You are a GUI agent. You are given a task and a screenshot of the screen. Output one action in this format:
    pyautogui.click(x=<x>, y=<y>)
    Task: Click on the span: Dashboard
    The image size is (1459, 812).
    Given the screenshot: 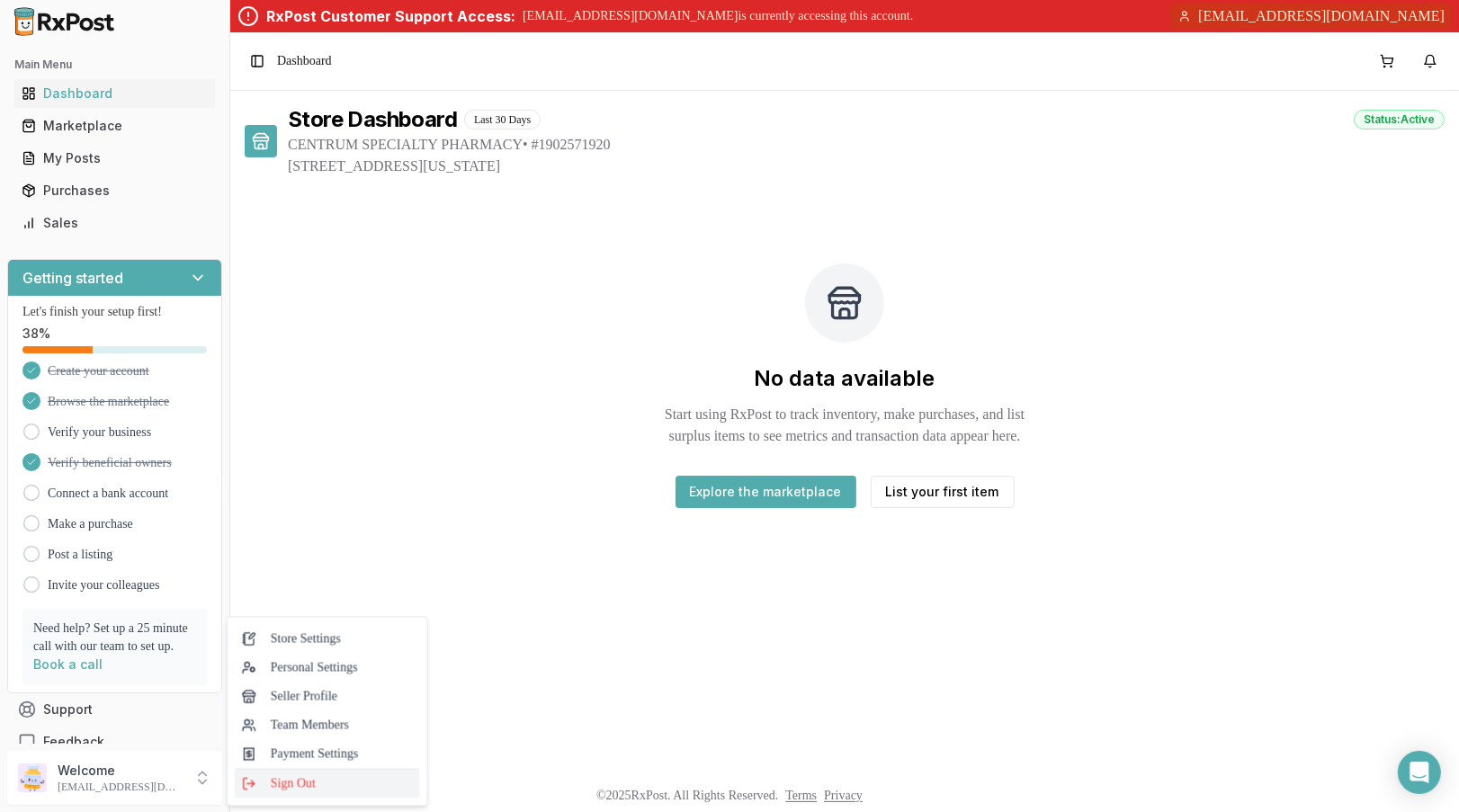 What is the action you would take?
    pyautogui.click(x=304, y=62)
    